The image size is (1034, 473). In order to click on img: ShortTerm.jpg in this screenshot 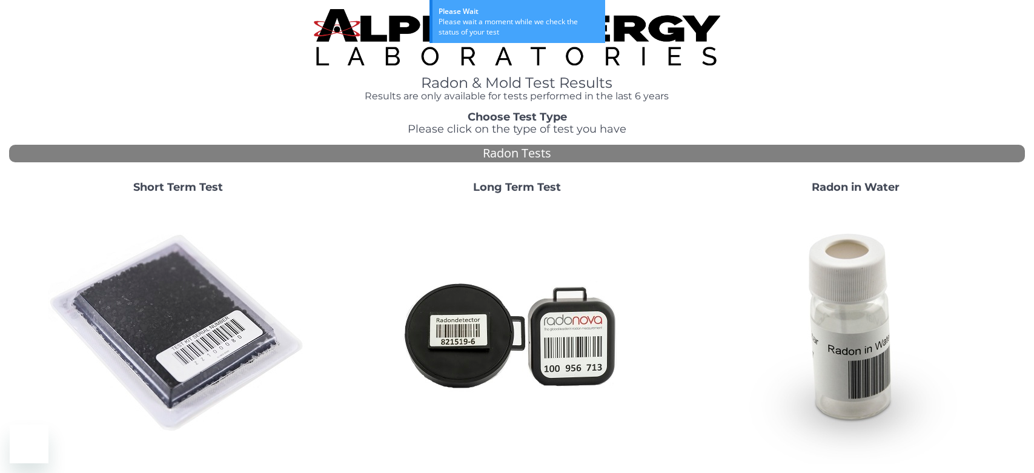, I will do `click(178, 334)`.